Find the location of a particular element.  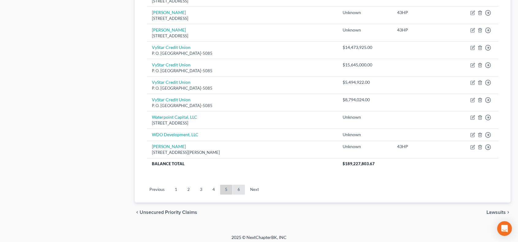

div: $15,645,000.00 is located at coordinates (365, 65).